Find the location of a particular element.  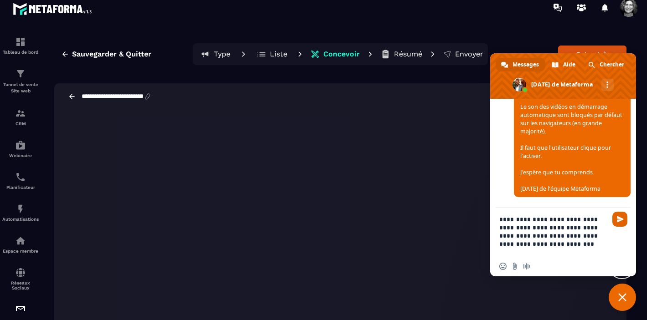

span: Chercher is located at coordinates (612, 65).